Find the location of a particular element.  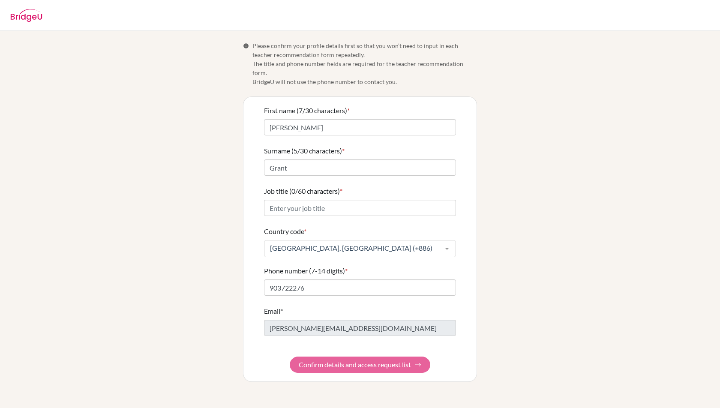

label: First name (7/30 characters) is located at coordinates (307, 111).